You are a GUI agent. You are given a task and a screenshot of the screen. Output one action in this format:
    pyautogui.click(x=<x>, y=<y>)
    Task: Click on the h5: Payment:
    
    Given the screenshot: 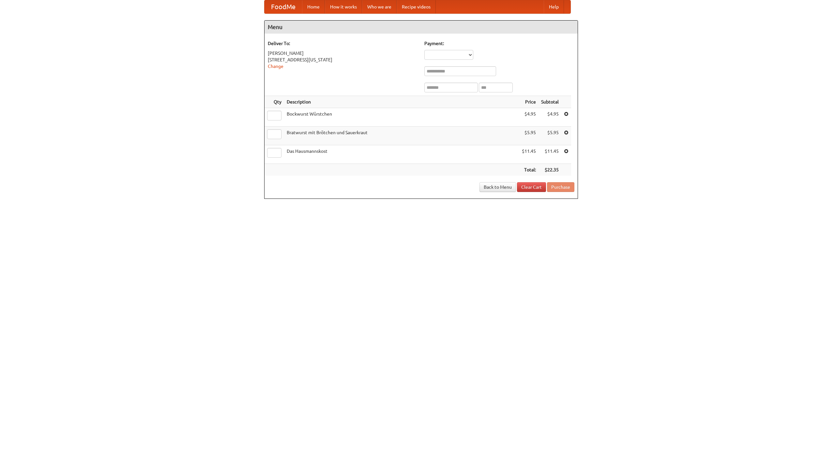 What is the action you would take?
    pyautogui.click(x=500, y=43)
    